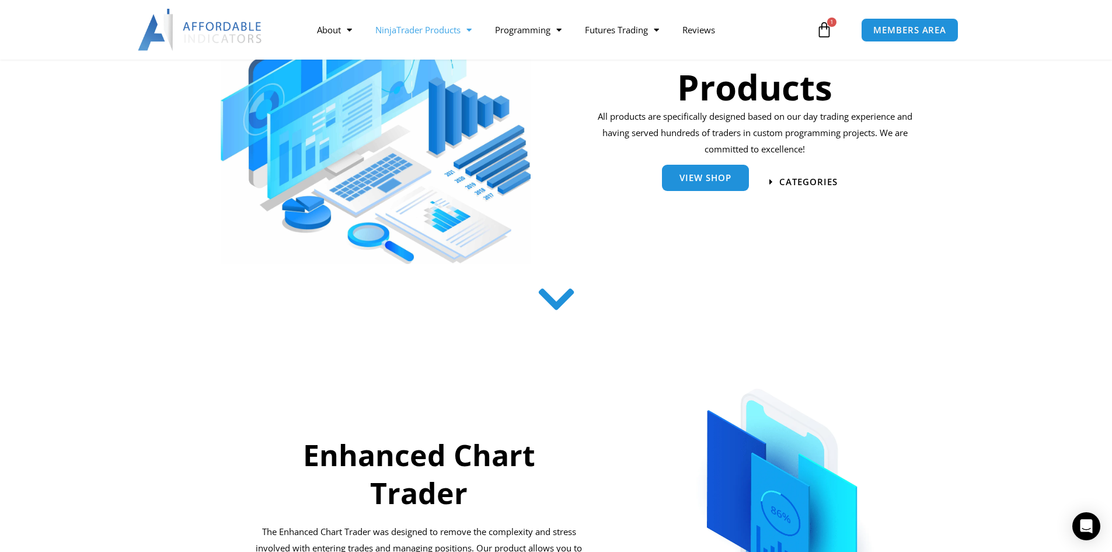 The height and width of the screenshot is (552, 1112). What do you see at coordinates (528, 30) in the screenshot?
I see `a: Programming` at bounding box center [528, 30].